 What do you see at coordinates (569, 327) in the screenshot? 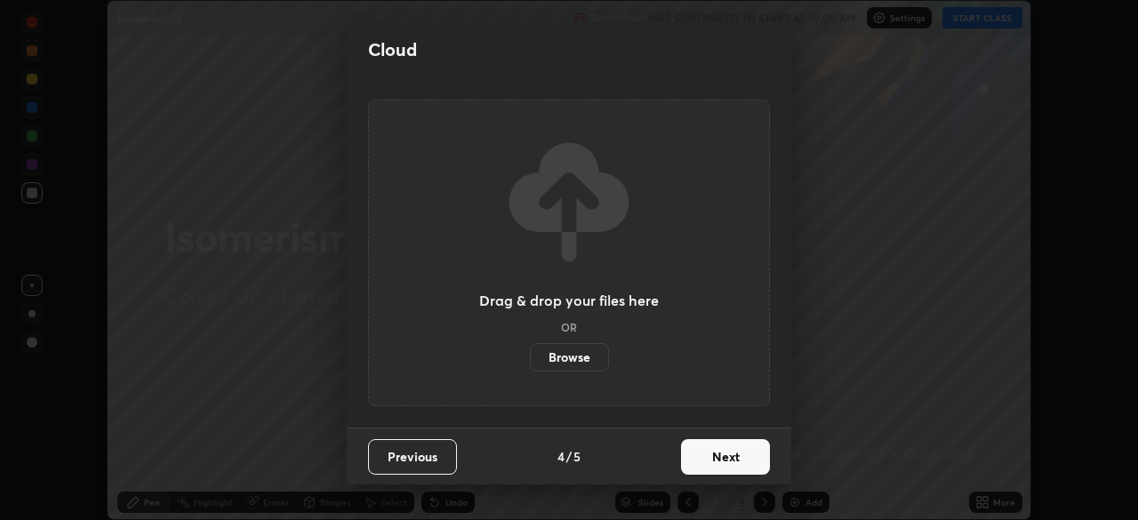
I see `h5: OR` at bounding box center [569, 327].